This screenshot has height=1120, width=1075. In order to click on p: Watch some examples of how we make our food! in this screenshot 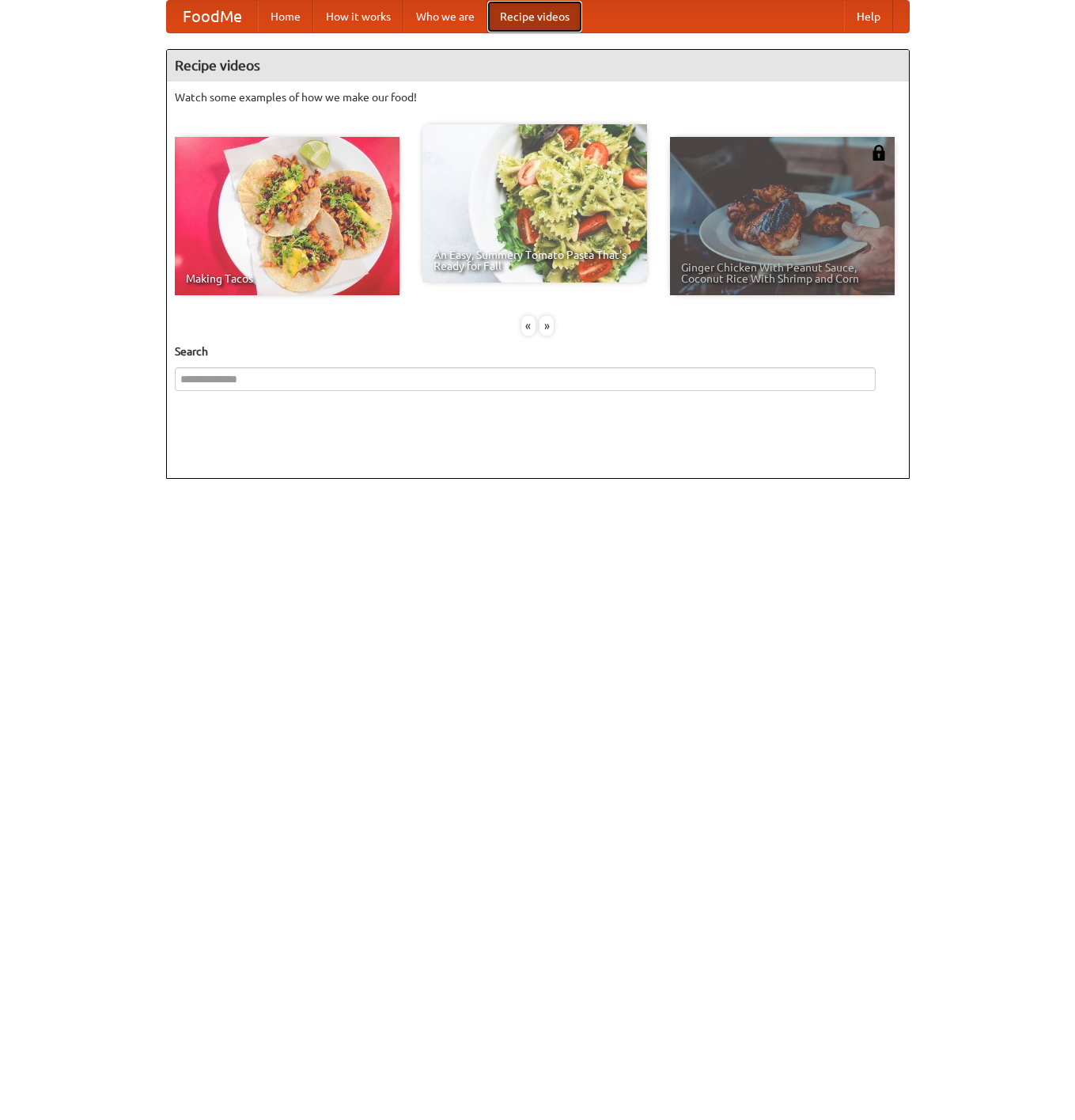, I will do `click(538, 97)`.